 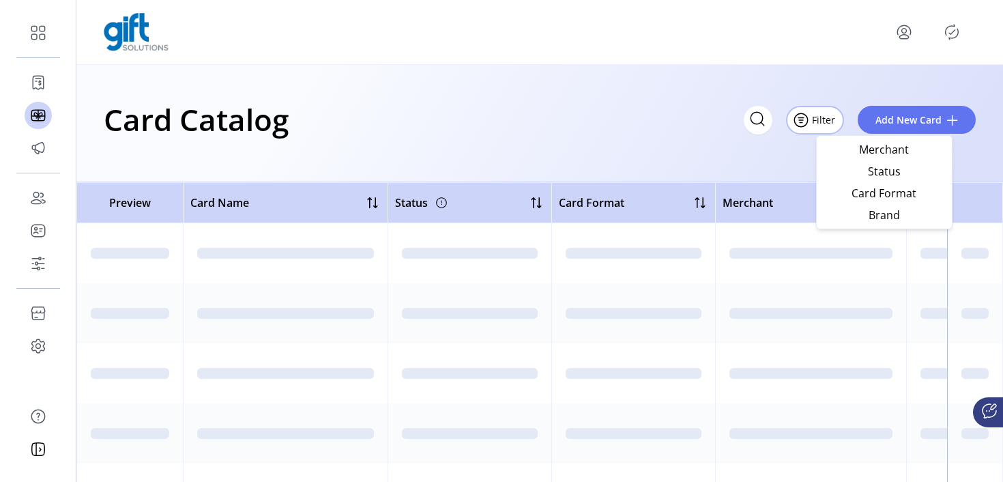 I want to click on span: Add New Card, so click(x=909, y=119).